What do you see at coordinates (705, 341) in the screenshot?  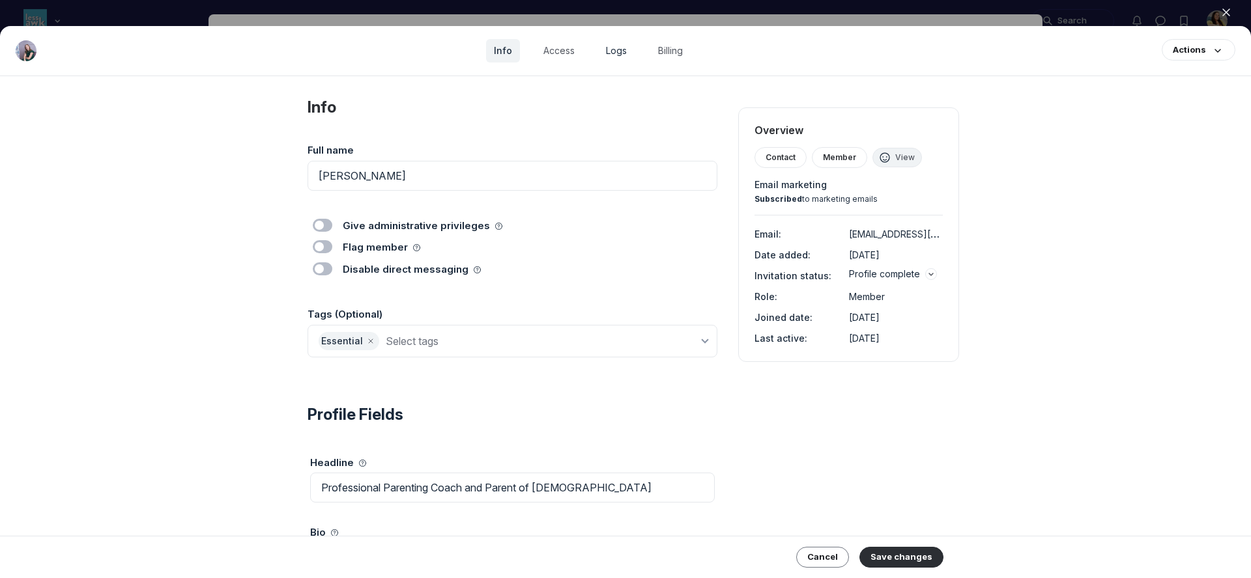 I see `button: cheveron-down` at bounding box center [705, 341].